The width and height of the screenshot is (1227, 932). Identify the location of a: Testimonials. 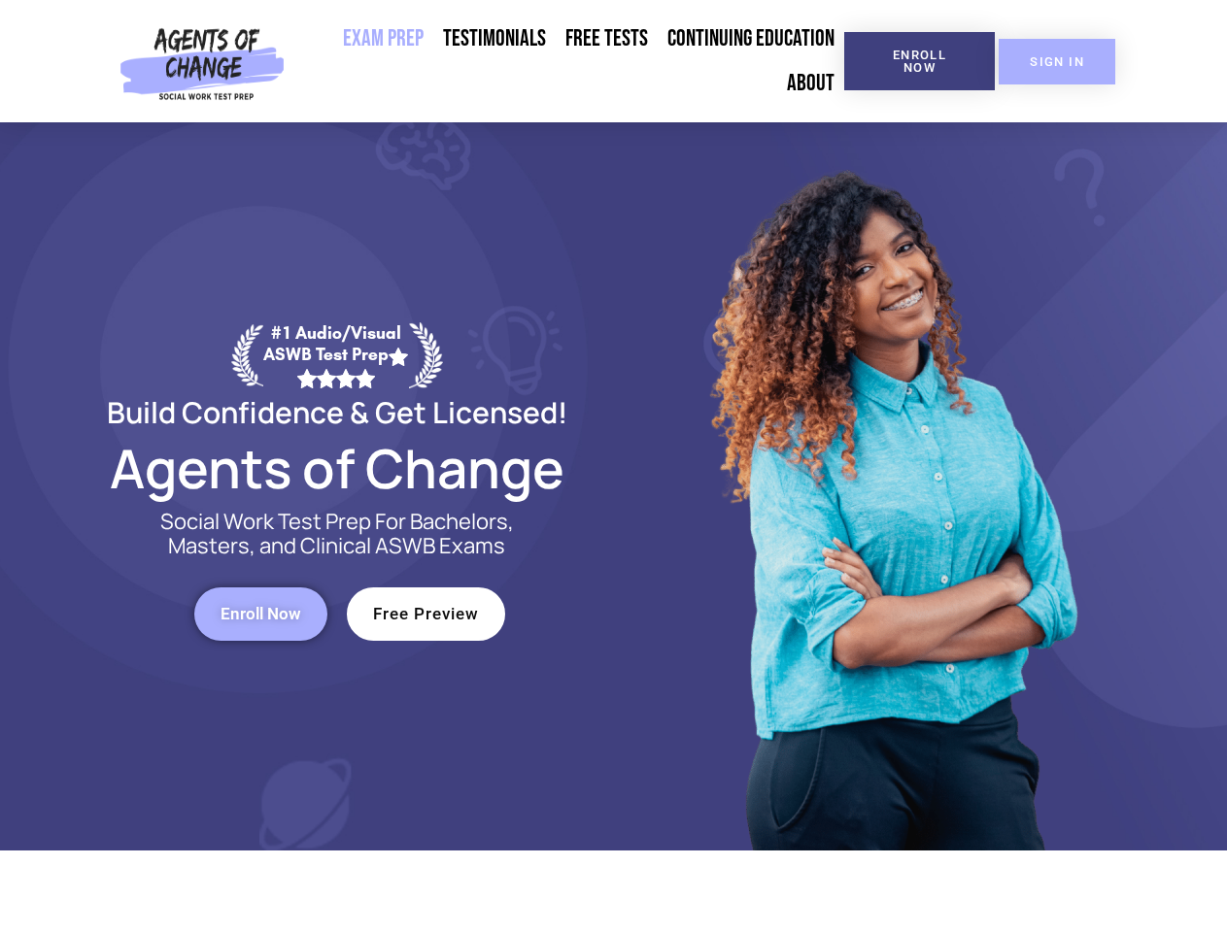
(494, 39).